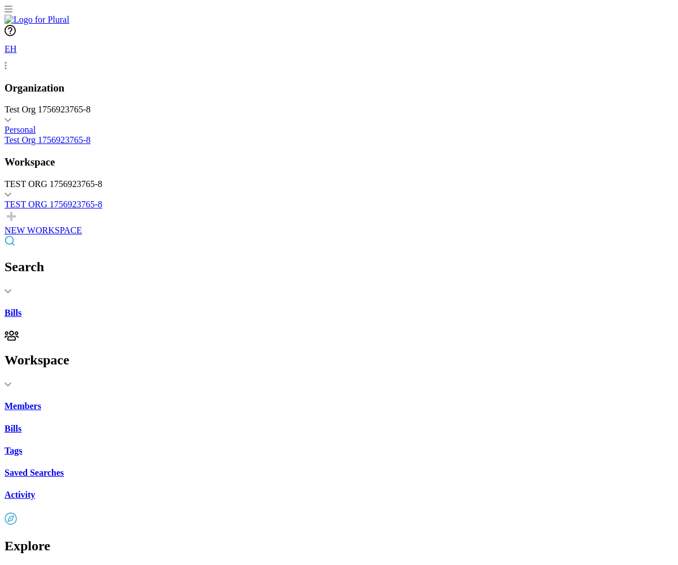 This screenshot has height=565, width=678. What do you see at coordinates (339, 140) in the screenshot?
I see `a: Test Org 1756923765-8` at bounding box center [339, 140].